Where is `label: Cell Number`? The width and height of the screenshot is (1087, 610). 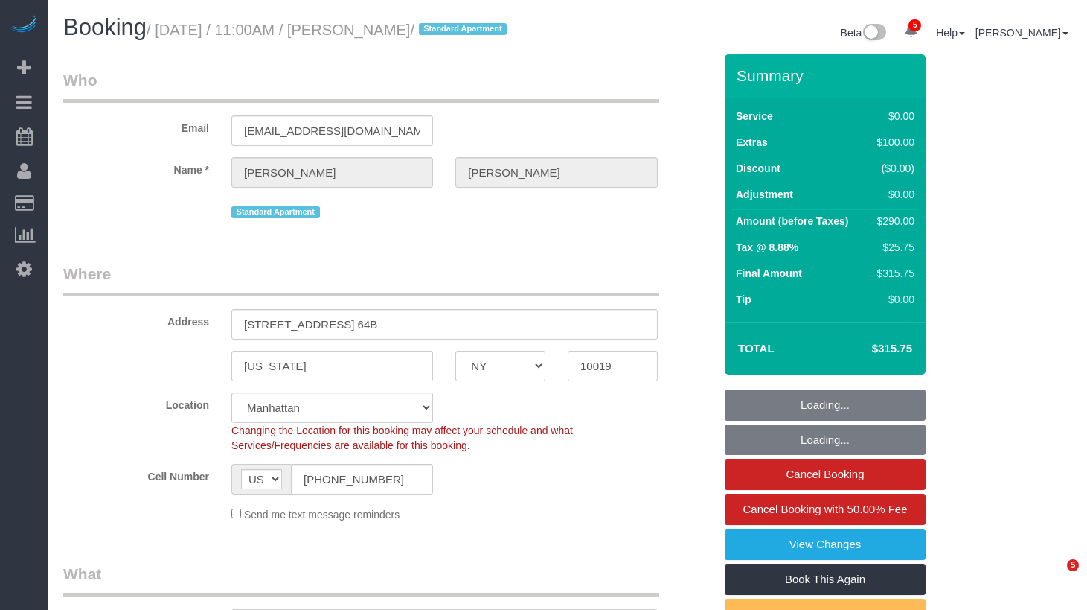
label: Cell Number is located at coordinates (136, 473).